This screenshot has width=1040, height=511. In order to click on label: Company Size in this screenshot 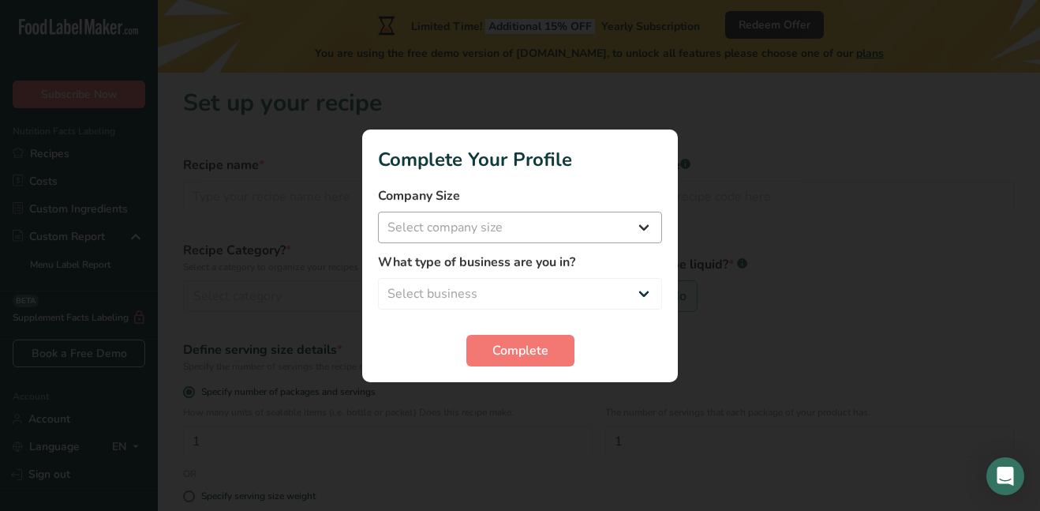, I will do `click(520, 196)`.